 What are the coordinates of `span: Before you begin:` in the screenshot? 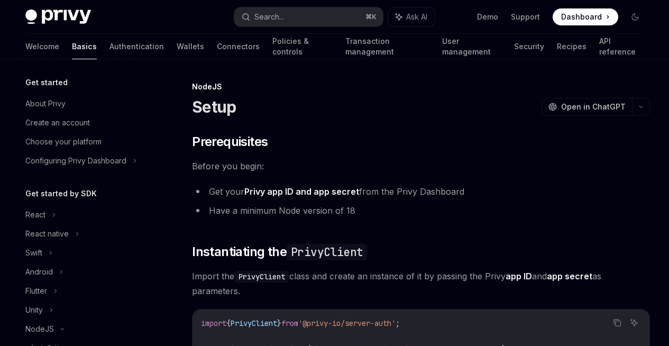 It's located at (421, 166).